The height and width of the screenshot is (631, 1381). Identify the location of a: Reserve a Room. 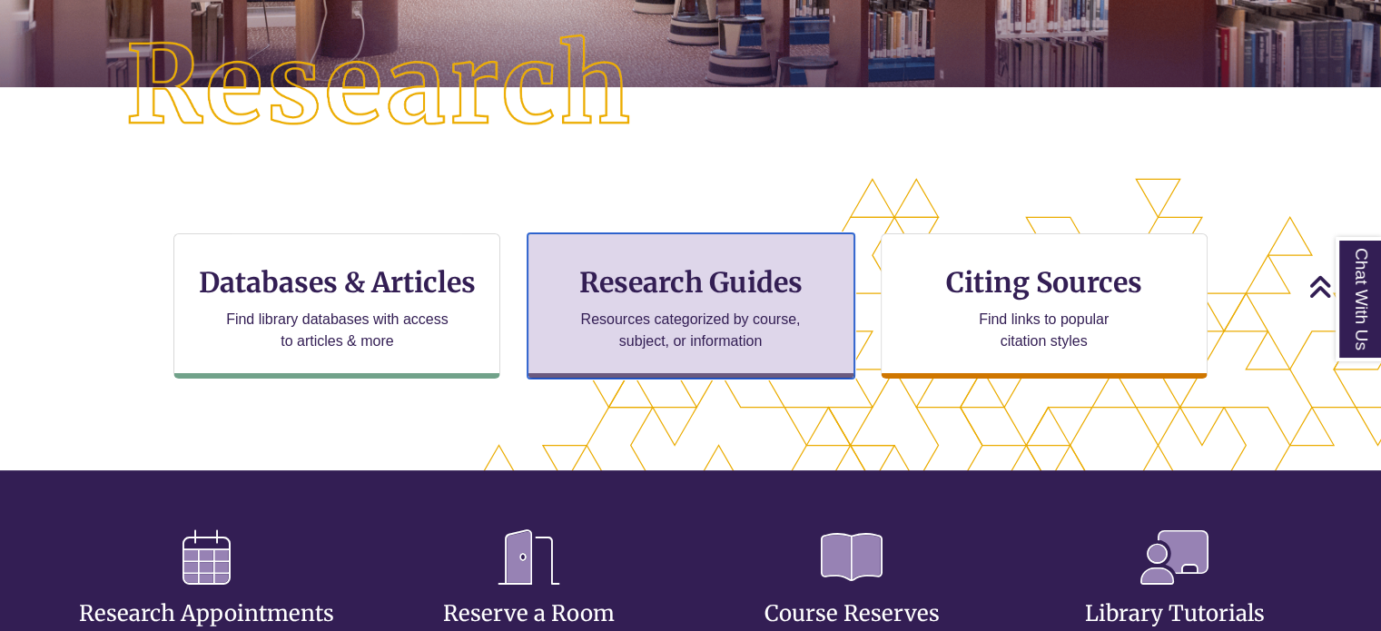
(528, 591).